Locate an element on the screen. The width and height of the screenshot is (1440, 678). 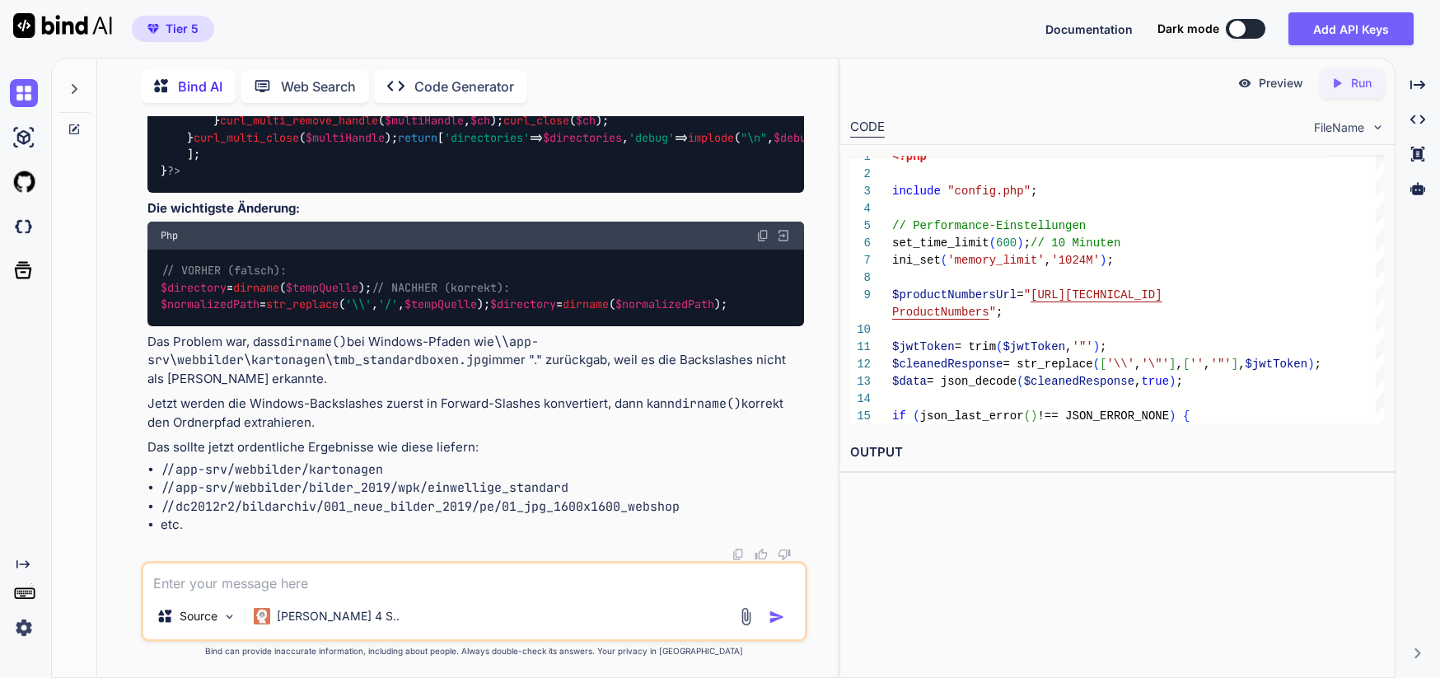
span: Tier 5 is located at coordinates (182, 29).